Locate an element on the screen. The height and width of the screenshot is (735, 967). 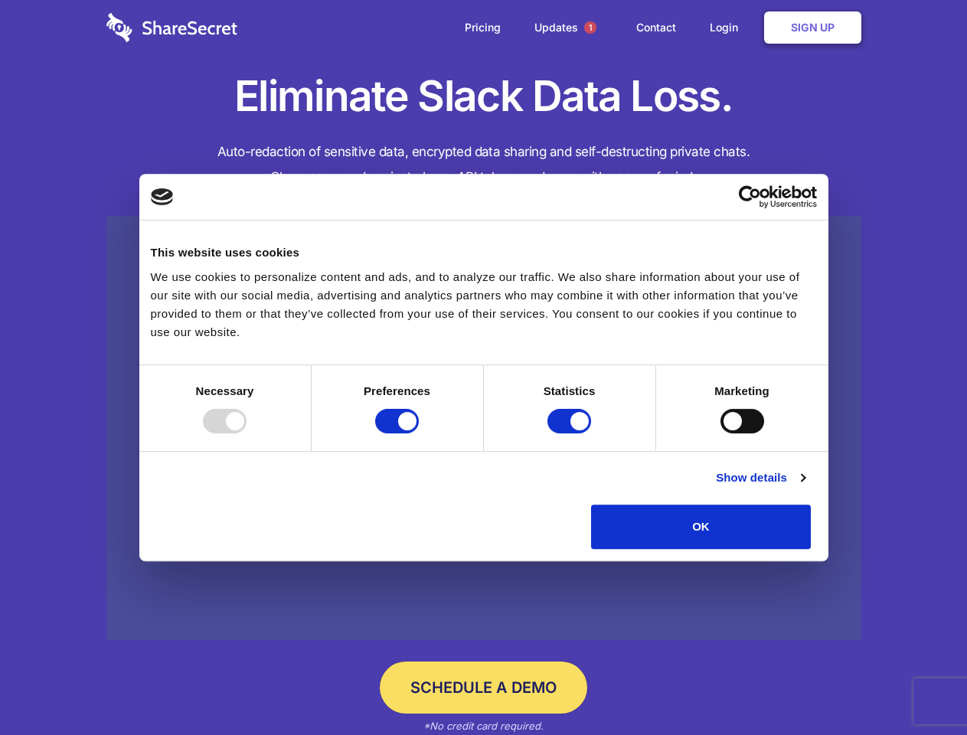
span: 1 is located at coordinates (590, 28).